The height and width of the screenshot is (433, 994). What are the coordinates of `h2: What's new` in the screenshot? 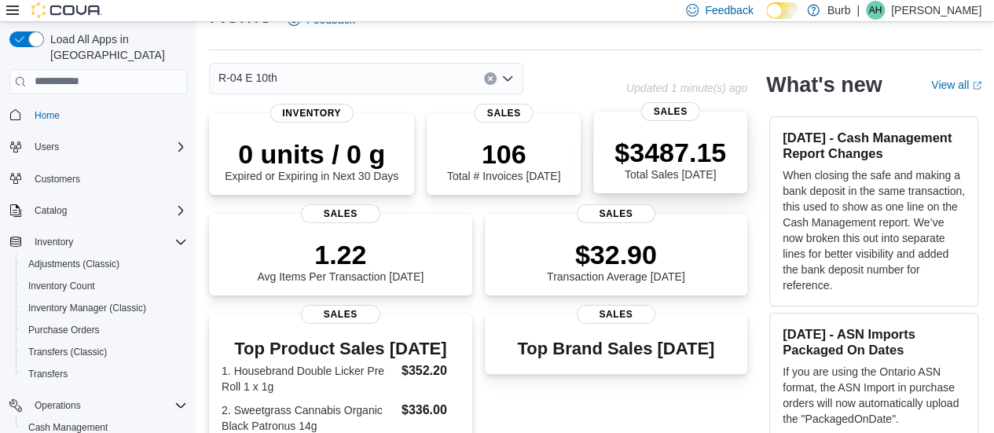 It's located at (824, 85).